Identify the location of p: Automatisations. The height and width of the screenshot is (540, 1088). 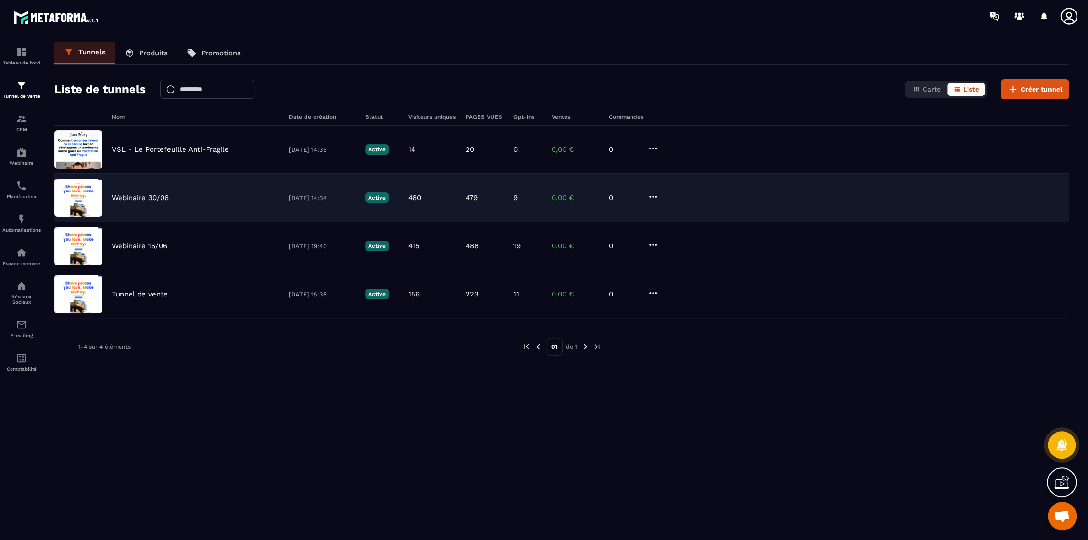
(22, 230).